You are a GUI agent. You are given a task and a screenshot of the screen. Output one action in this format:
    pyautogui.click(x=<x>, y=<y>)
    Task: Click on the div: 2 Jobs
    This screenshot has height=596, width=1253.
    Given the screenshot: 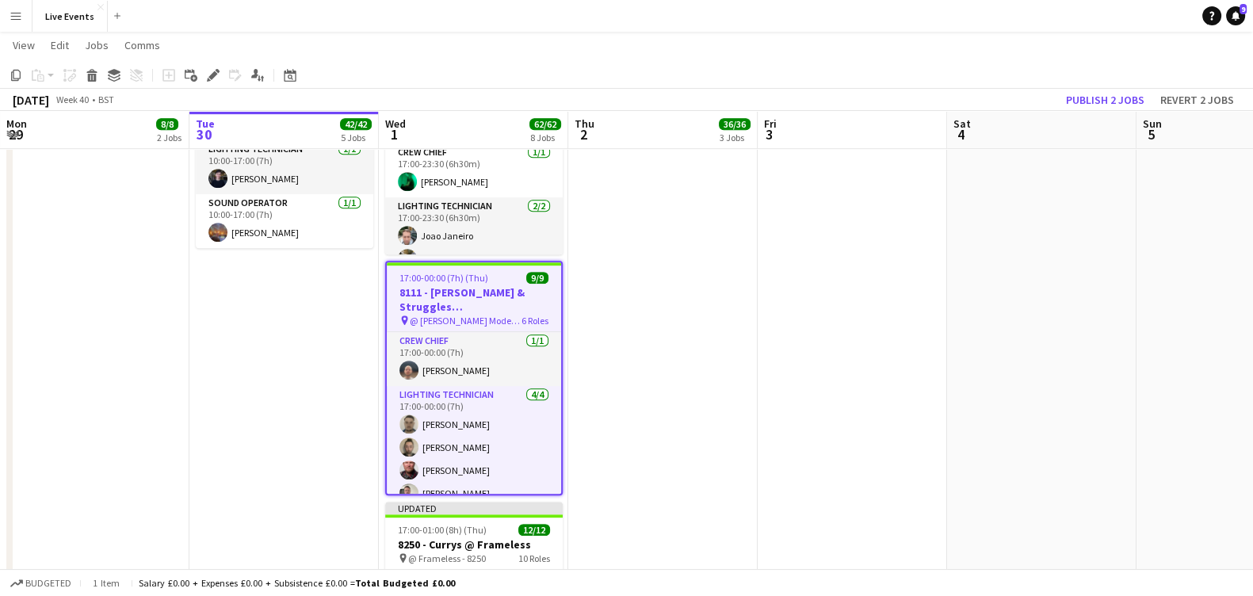 What is the action you would take?
    pyautogui.click(x=169, y=137)
    